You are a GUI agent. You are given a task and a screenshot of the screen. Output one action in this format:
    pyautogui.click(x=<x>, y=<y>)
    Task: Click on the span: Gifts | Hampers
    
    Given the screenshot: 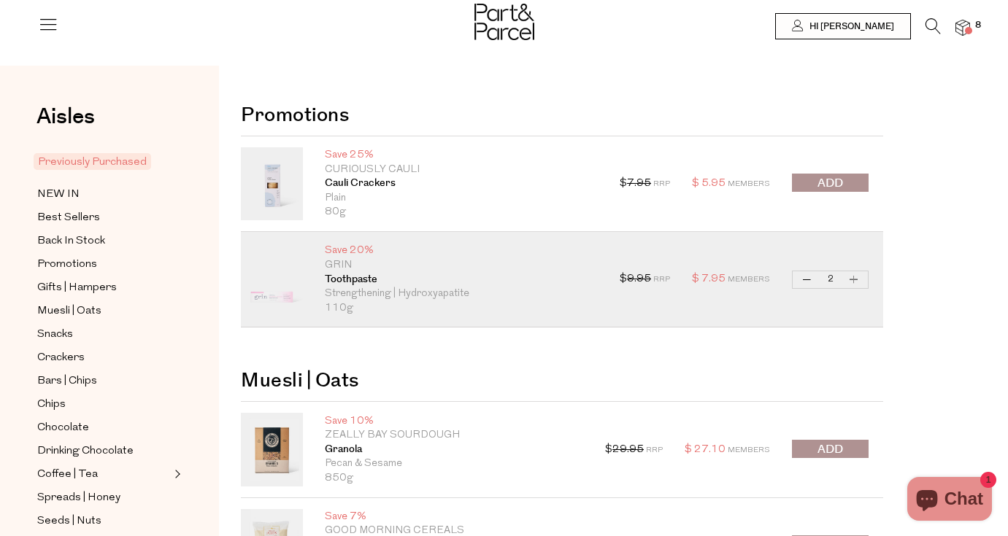 What is the action you would take?
    pyautogui.click(x=77, y=288)
    